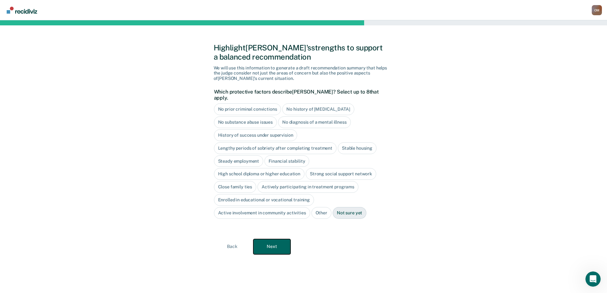 This screenshot has width=607, height=293. What do you see at coordinates (341, 174) in the screenshot?
I see `div: Strong social support network` at bounding box center [341, 174].